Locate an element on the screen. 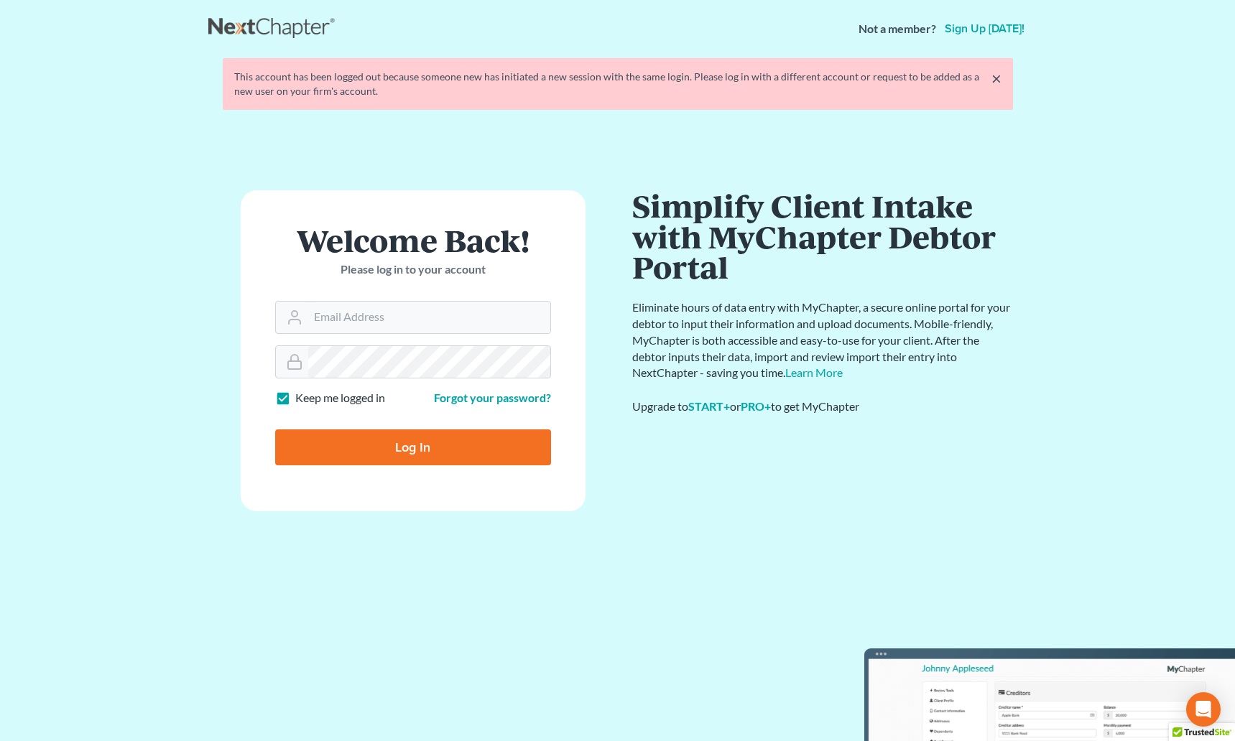  div: This account has been logged out because someone new has initiated a new session with the same lo... is located at coordinates (618, 84).